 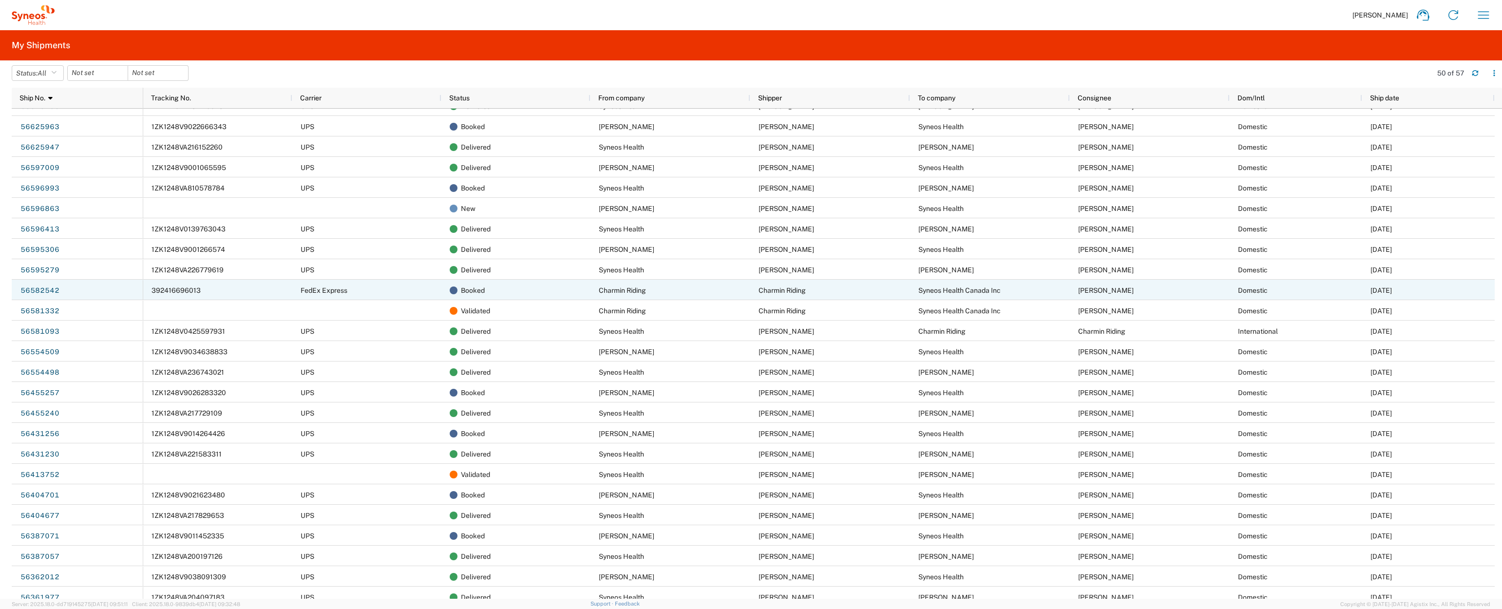 I want to click on span: 1ZK1248V9034638833, so click(x=190, y=352).